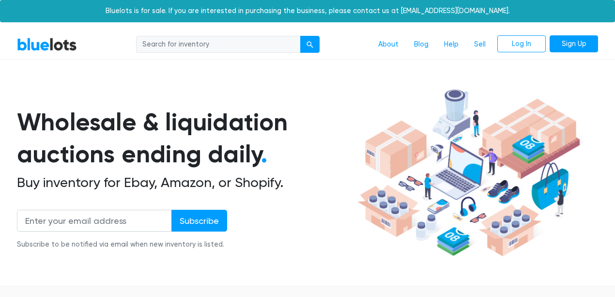  Describe the element at coordinates (218, 45) in the screenshot. I see `input: Search for inventory` at that location.